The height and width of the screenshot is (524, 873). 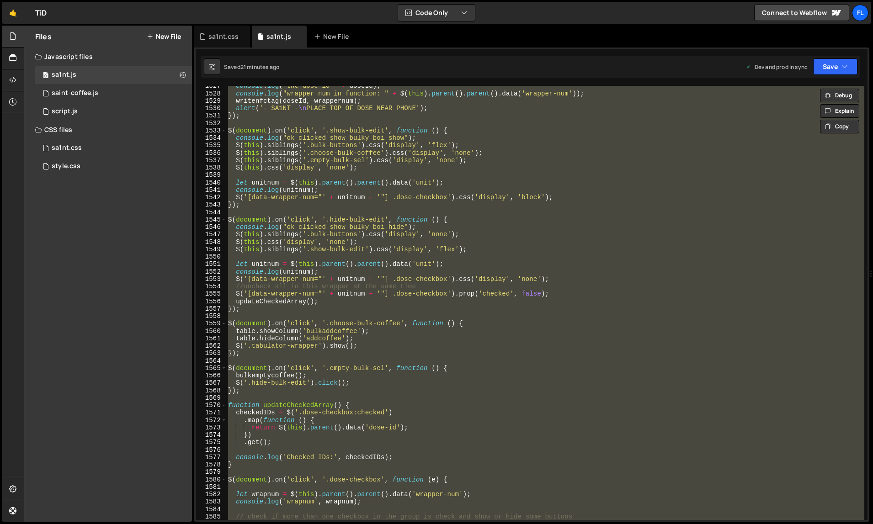 I want to click on div: 1559, so click(x=211, y=324).